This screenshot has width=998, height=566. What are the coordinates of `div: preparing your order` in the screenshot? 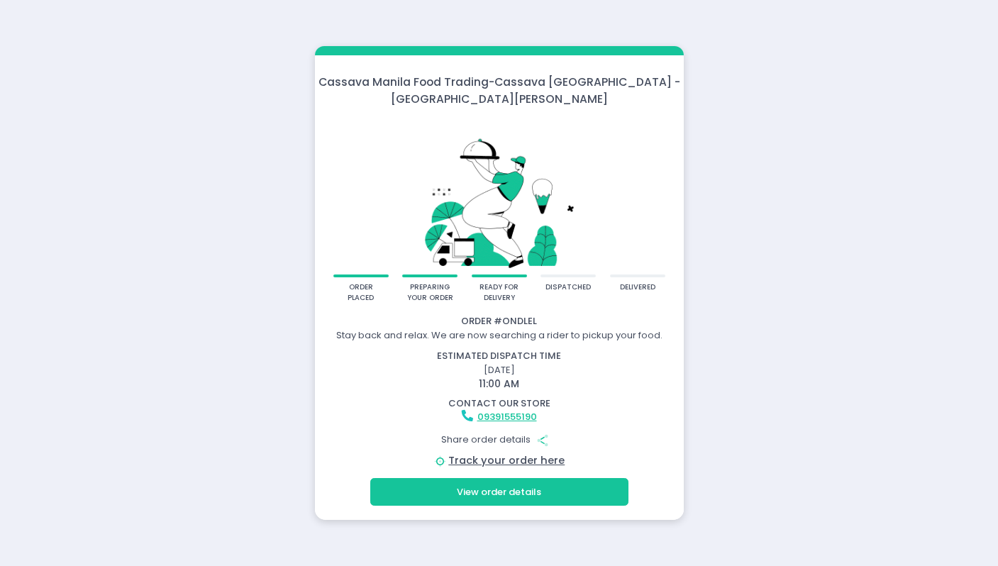 It's located at (430, 292).